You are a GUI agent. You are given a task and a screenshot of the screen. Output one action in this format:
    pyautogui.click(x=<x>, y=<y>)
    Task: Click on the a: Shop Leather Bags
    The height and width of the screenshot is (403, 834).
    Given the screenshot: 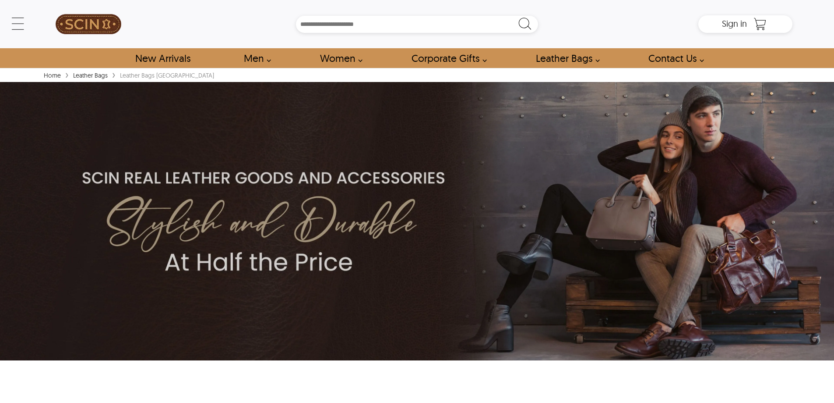 What is the action you would take?
    pyautogui.click(x=565, y=58)
    